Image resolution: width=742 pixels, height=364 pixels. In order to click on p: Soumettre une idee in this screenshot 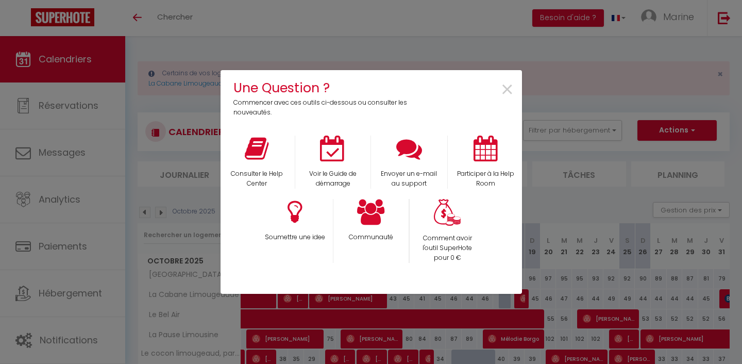, I will do `click(295, 237)`.